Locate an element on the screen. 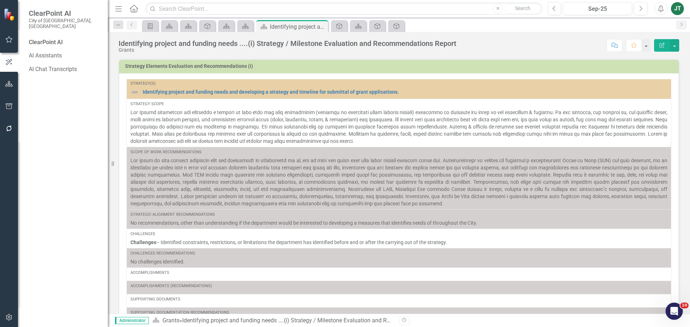  button: Search is located at coordinates (522, 9).